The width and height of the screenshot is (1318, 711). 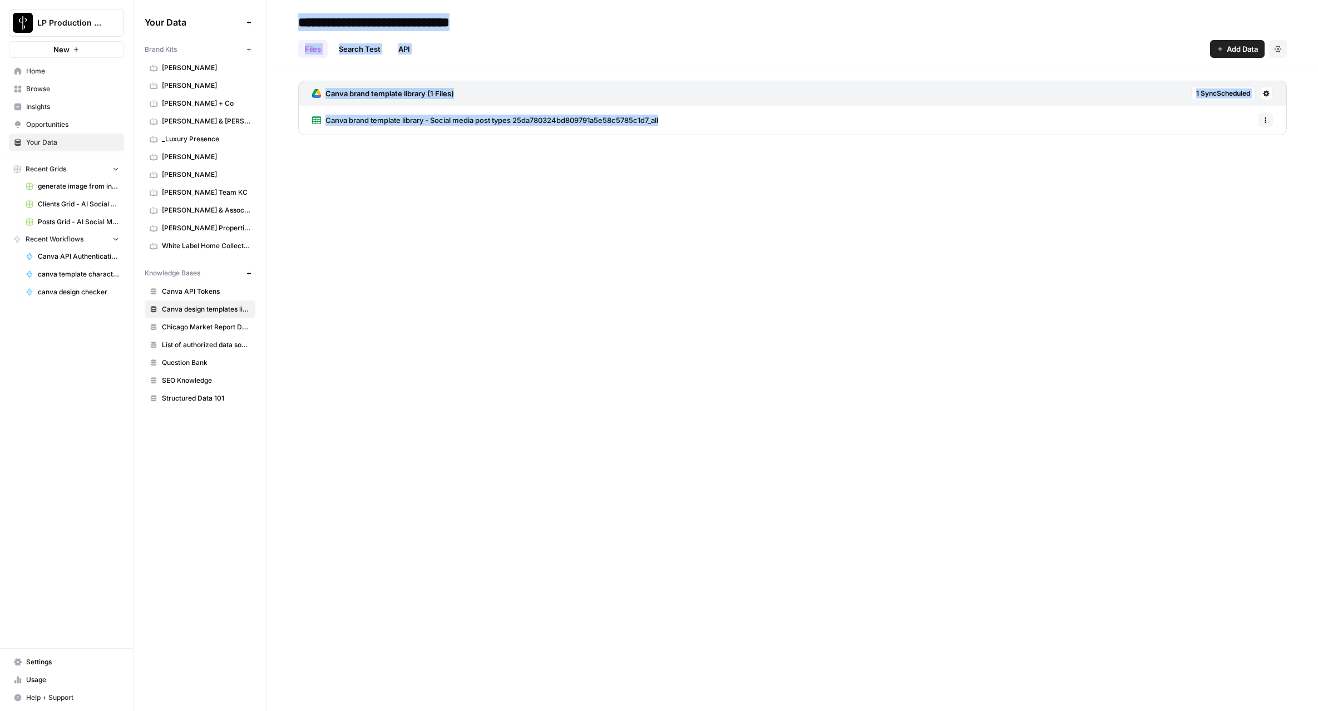 I want to click on span: Question Bank, so click(x=206, y=363).